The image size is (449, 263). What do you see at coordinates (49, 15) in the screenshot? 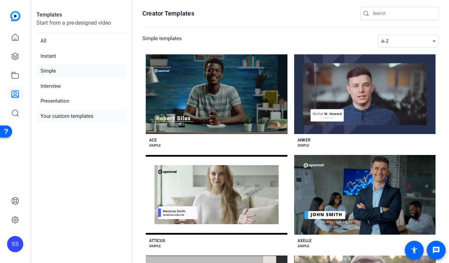
I see `strong: Templates` at bounding box center [49, 15].